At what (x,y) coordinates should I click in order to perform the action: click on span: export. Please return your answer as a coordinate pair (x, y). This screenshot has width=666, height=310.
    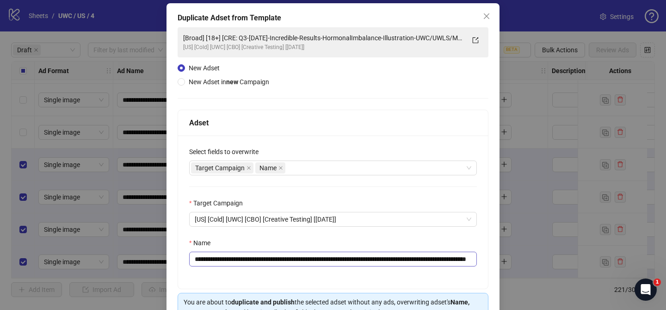
    Looking at the image, I should click on (475, 40).